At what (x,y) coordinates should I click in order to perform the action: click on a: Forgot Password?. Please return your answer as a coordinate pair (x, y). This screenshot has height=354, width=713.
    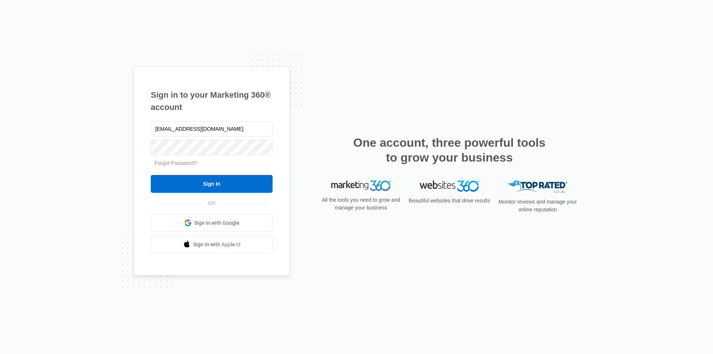
    Looking at the image, I should click on (176, 163).